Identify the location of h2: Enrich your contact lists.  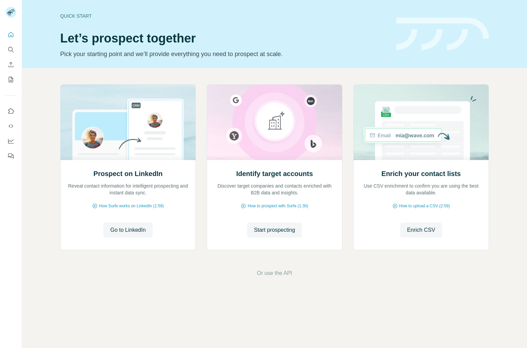
(421, 174).